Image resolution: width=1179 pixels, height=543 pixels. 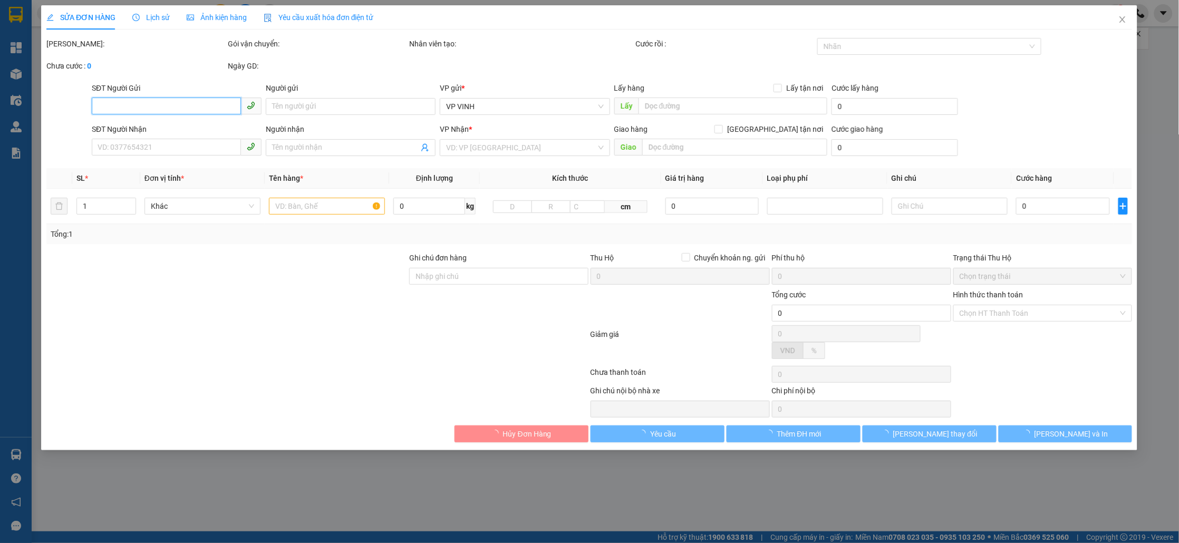 What do you see at coordinates (136, 17) in the screenshot?
I see `span: clock-circle` at bounding box center [136, 17].